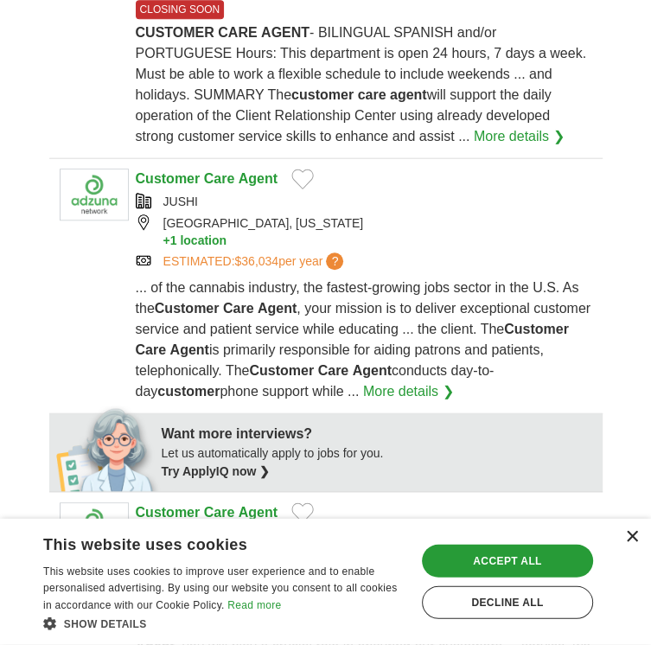 Image resolution: width=651 pixels, height=645 pixels. What do you see at coordinates (94, 529) in the screenshot?
I see `img: Company logo` at bounding box center [94, 529].